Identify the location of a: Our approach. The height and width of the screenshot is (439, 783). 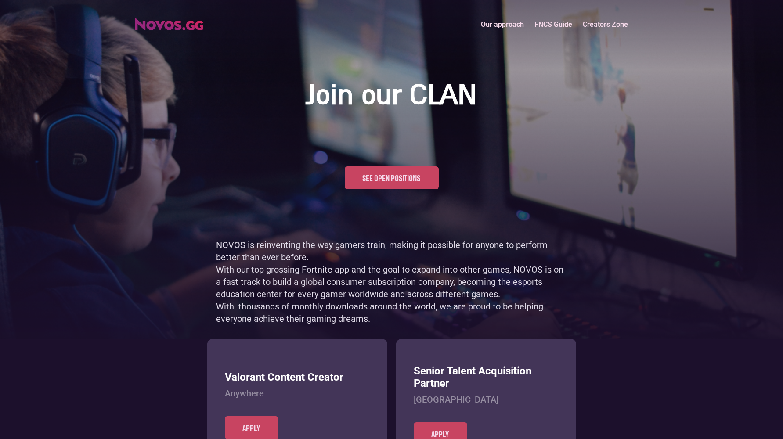
(503, 24).